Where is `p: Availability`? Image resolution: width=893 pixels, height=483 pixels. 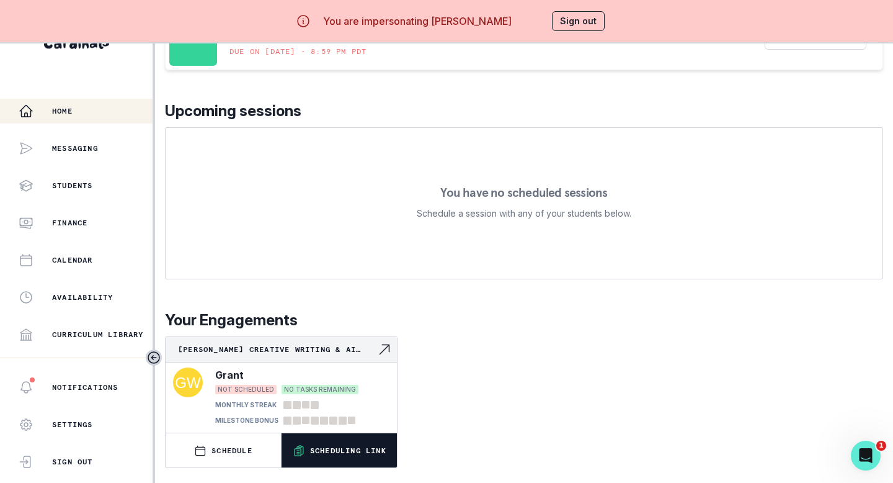 p: Availability is located at coordinates (82, 297).